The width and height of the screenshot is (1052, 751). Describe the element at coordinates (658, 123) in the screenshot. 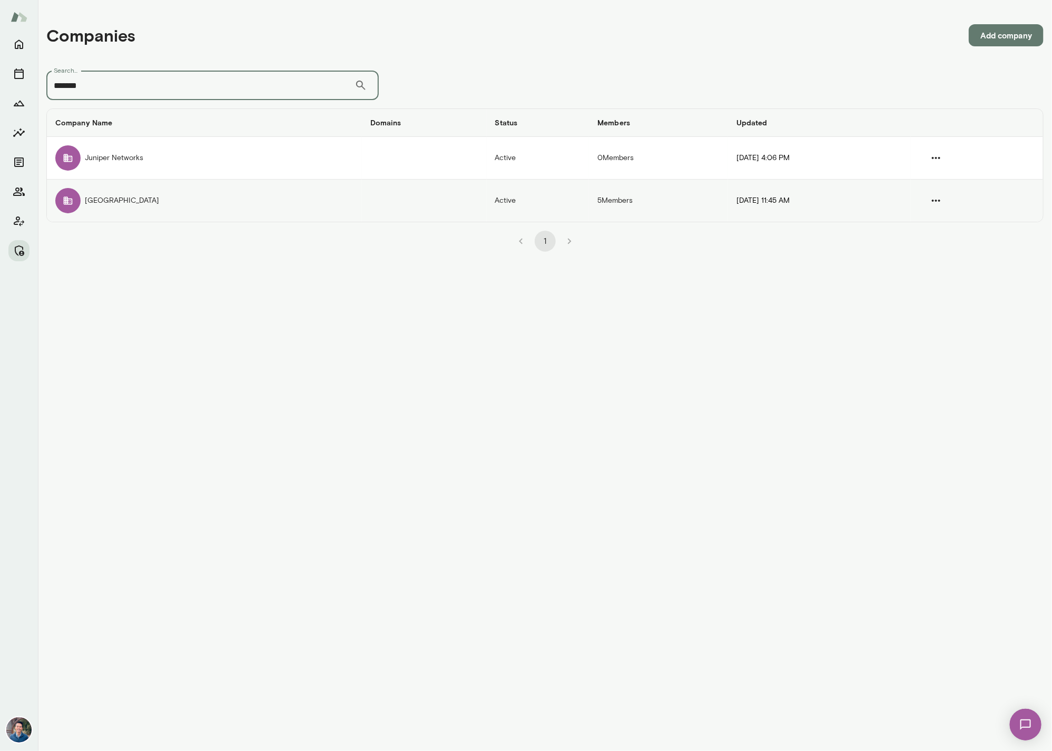

I see `h6: Members` at that location.